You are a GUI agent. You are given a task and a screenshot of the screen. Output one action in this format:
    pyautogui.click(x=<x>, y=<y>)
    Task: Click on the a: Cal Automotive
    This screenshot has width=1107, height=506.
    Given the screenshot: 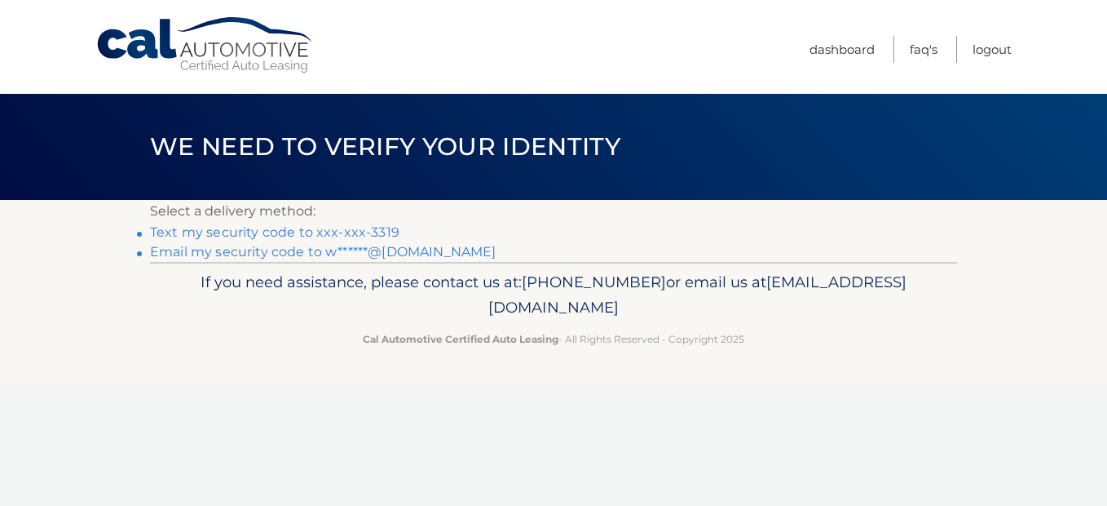 What is the action you would take?
    pyautogui.click(x=205, y=45)
    